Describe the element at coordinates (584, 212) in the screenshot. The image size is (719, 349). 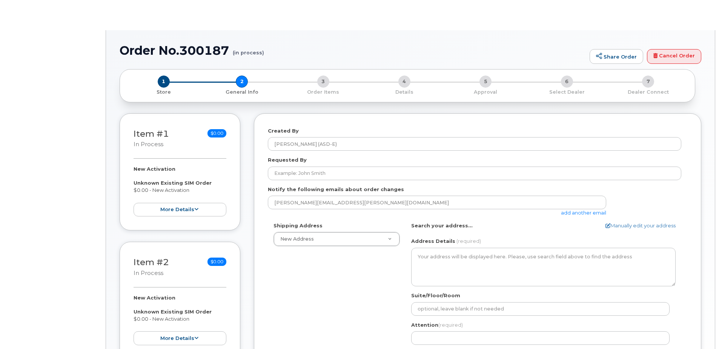
I see `a: add another email` at that location.